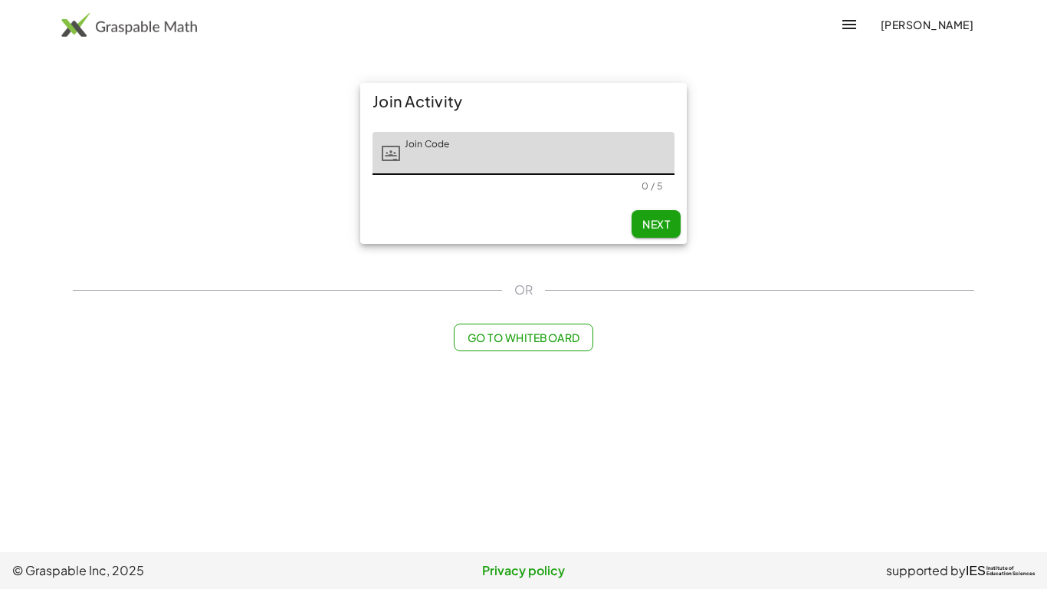  What do you see at coordinates (1001, 570) in the screenshot?
I see `a: IESInstitute ofEducation Sciences` at bounding box center [1001, 570].